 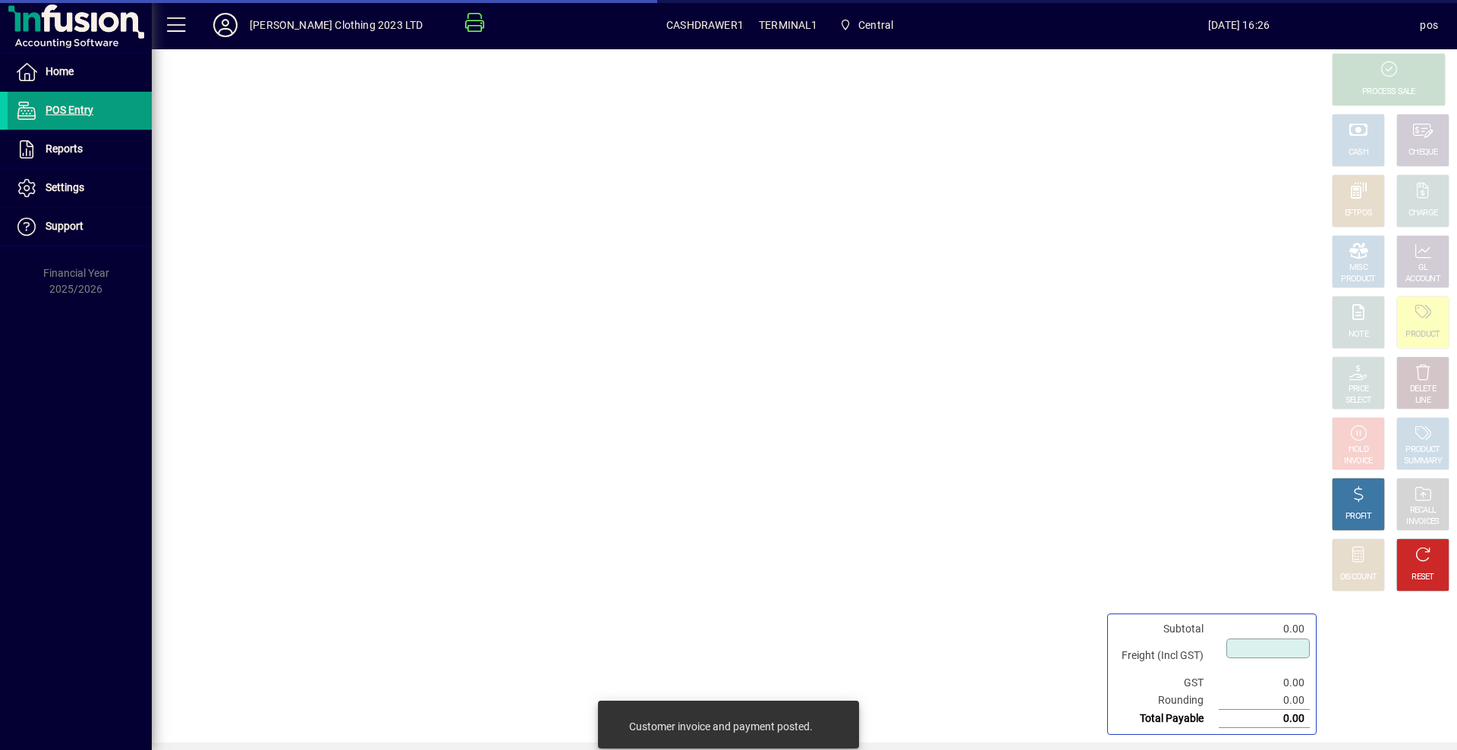 What do you see at coordinates (1422, 461) in the screenshot?
I see `div: SUMMARY` at bounding box center [1422, 461].